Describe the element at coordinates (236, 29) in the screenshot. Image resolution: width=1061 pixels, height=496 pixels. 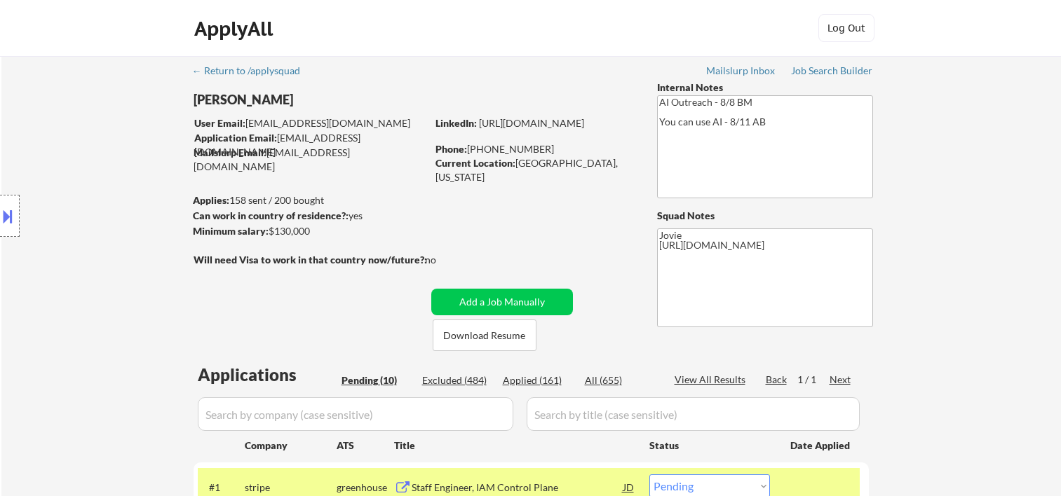
I see `div: ApplyAll` at that location.